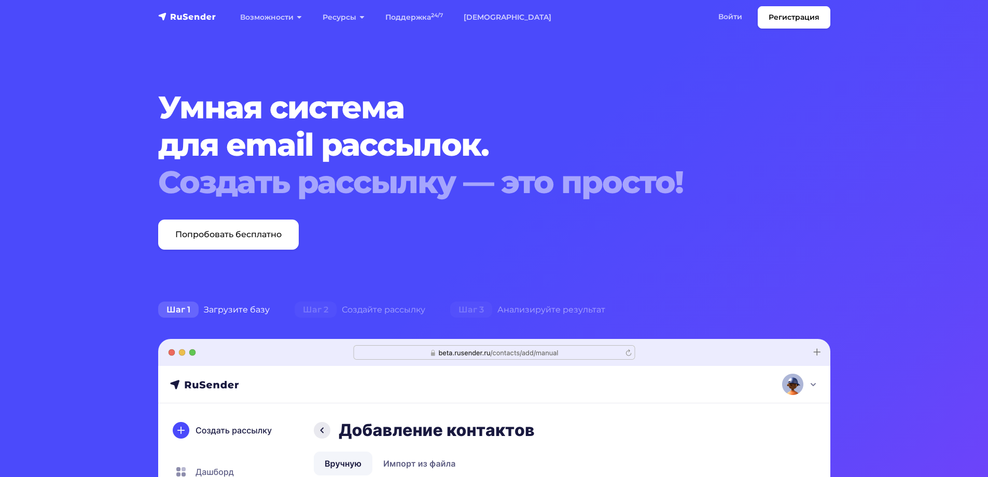  What do you see at coordinates (228, 235) in the screenshot?
I see `a: Попробовать бесплатно` at bounding box center [228, 235].